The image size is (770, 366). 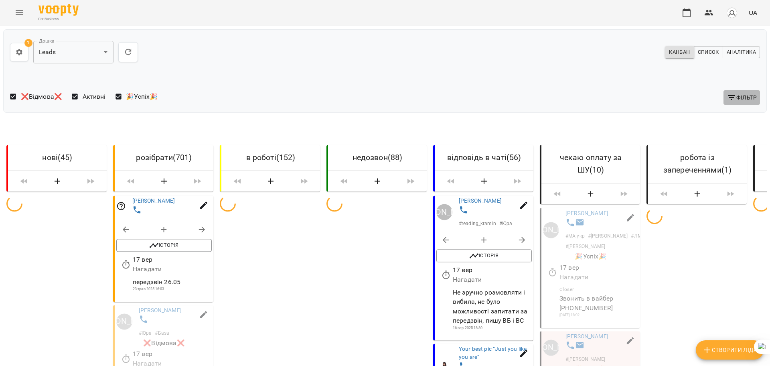 What do you see at coordinates (121, 206) in the screenshot?
I see `svg: Відповідальний співробітник не заданий` at bounding box center [121, 206].